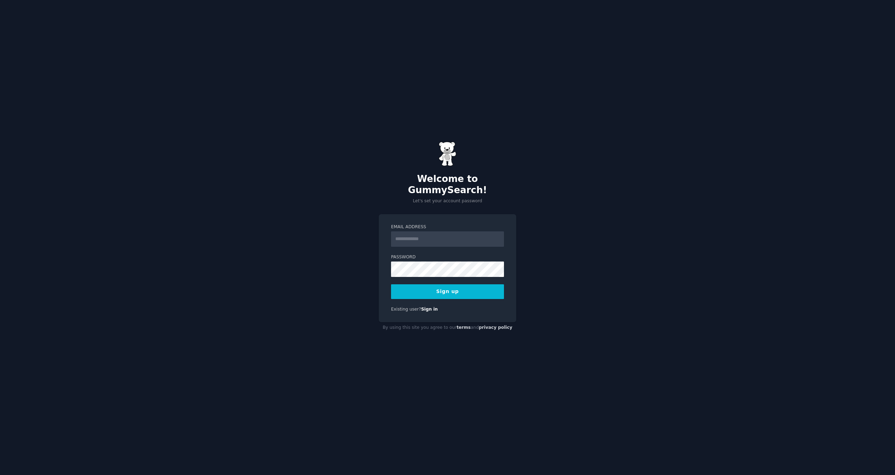  I want to click on span: Existing user?, so click(406, 309).